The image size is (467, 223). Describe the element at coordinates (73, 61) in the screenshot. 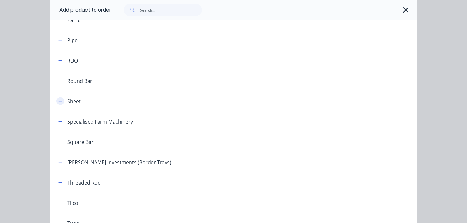

I see `div: RDO` at that location.